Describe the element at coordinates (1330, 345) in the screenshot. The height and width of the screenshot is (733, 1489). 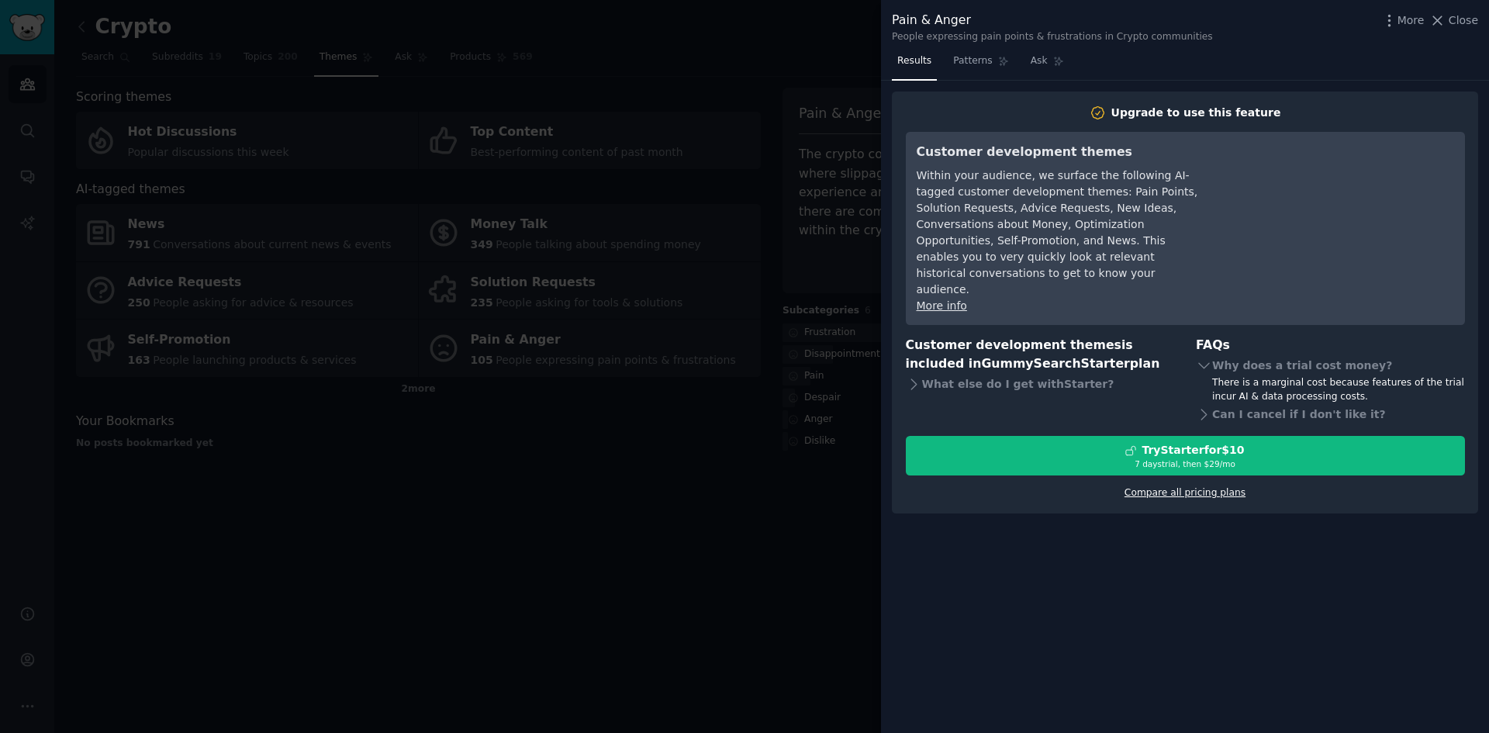
I see `h3: FAQs` at that location.